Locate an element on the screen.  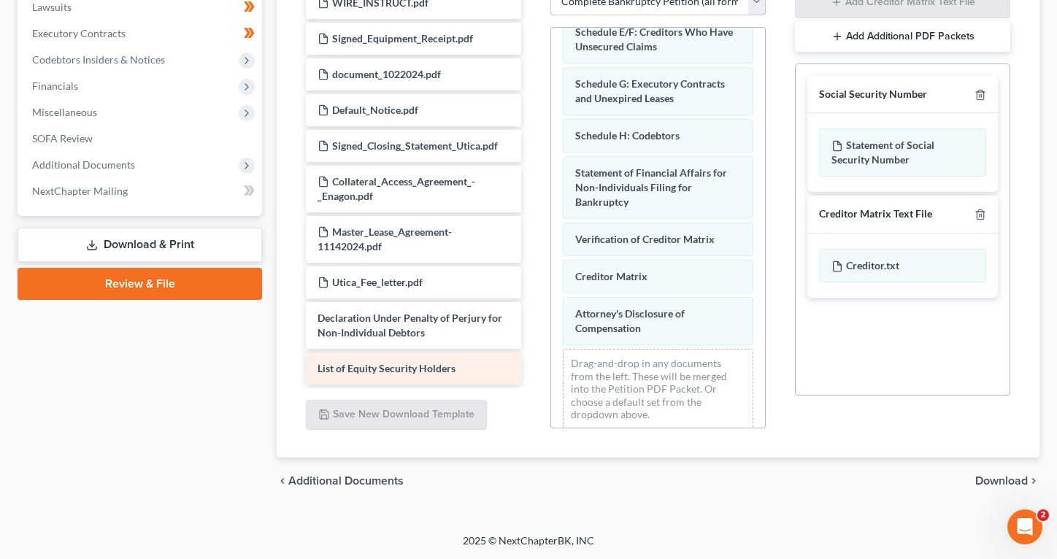
span: Miscellaneous is located at coordinates (64, 112).